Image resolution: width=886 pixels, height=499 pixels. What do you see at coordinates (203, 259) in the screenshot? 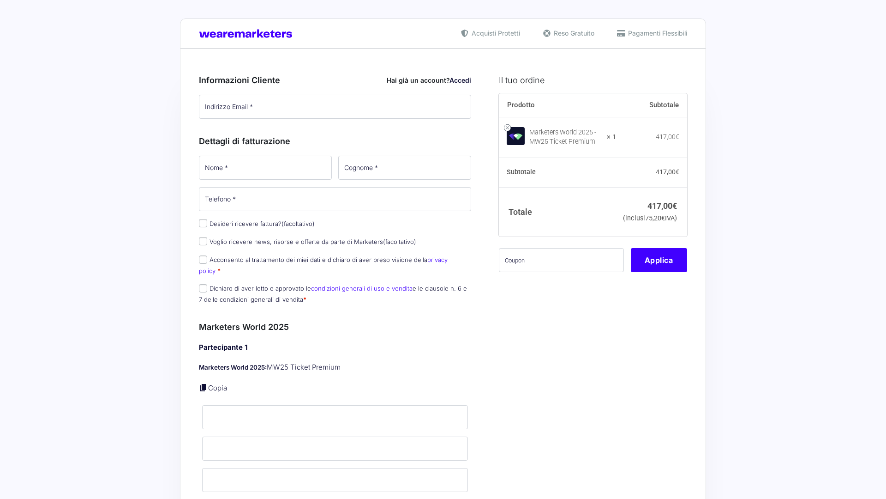
I see `input: Acconsento al trattamento dei miei dati e dichiaro di aver preso visione dellaprivacy policy` at bounding box center [203, 259].